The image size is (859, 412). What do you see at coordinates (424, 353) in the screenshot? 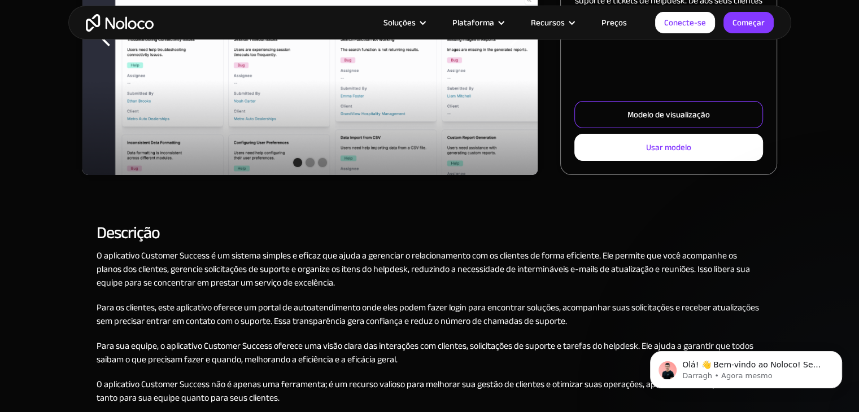
I see `font: Para sua equipe, o aplicativo Customer Success oferece uma visão clara das interações com cliente...` at bounding box center [424, 353].